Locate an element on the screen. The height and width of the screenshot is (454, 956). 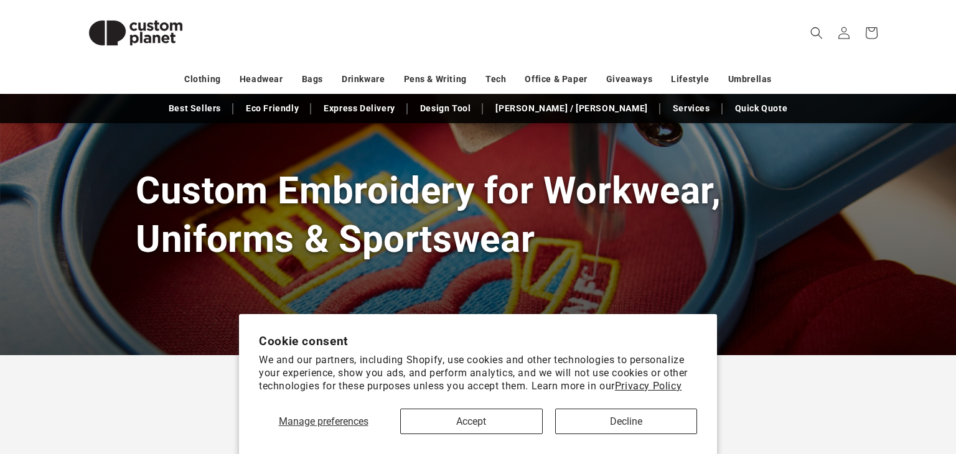
a: Tech is located at coordinates (495, 79).